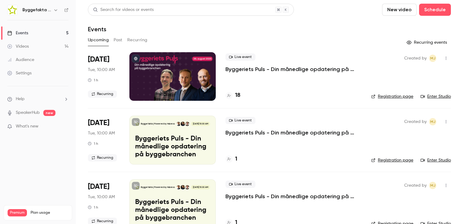 The height and width of the screenshot is (224, 463). I want to click on div: Videos, so click(18, 46).